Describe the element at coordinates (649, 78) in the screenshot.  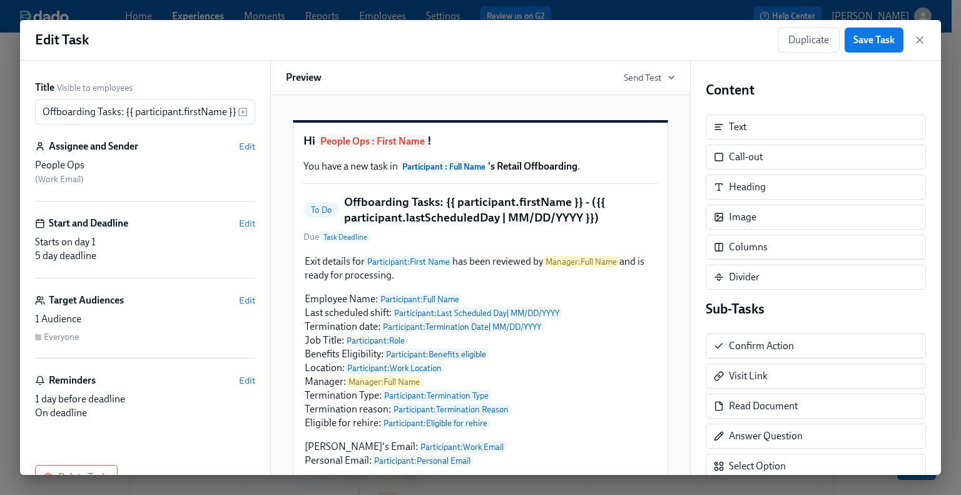
I see `span: Send Test` at that location.